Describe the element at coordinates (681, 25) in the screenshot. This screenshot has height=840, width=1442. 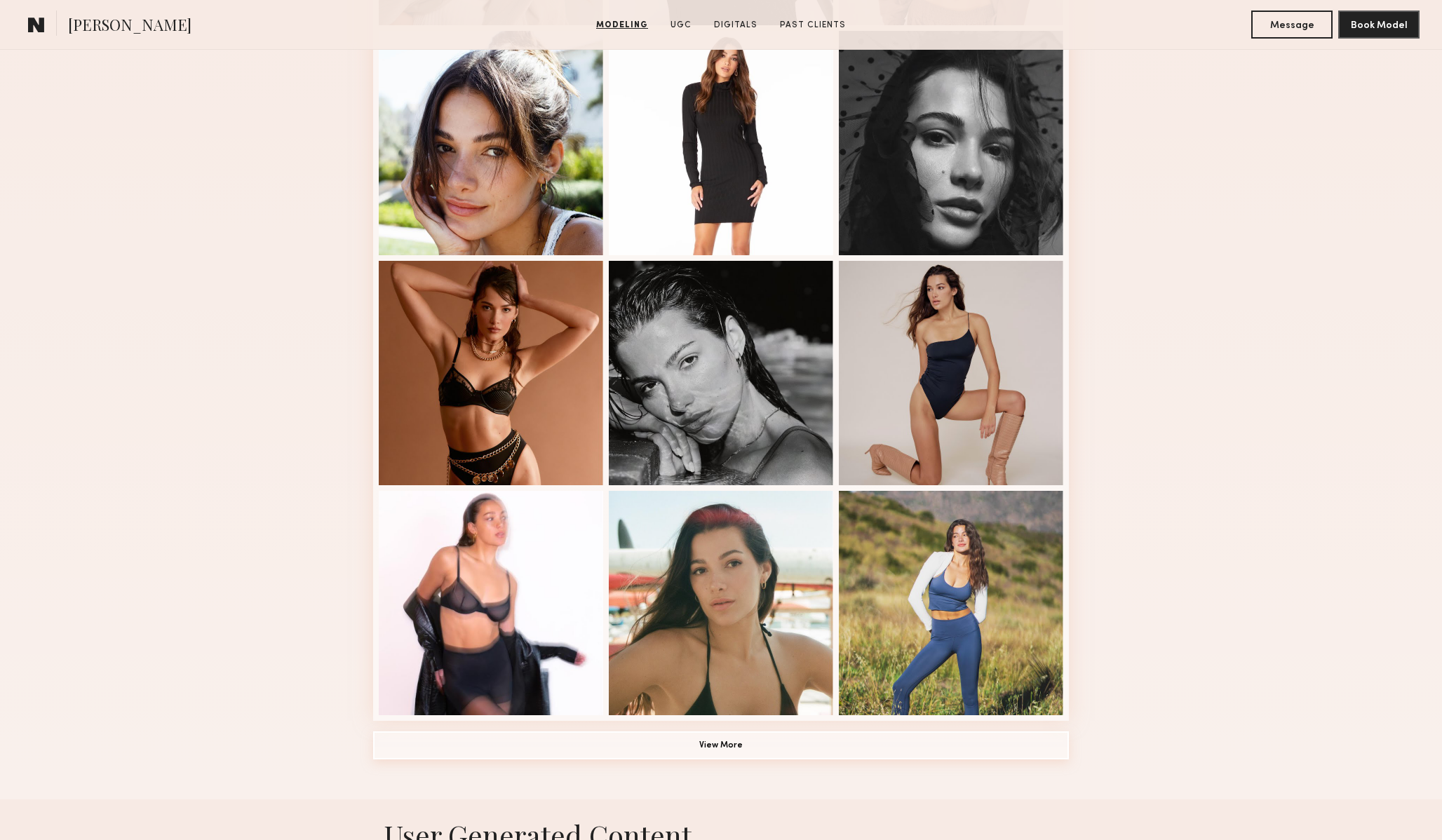
I see `a: UGC` at that location.